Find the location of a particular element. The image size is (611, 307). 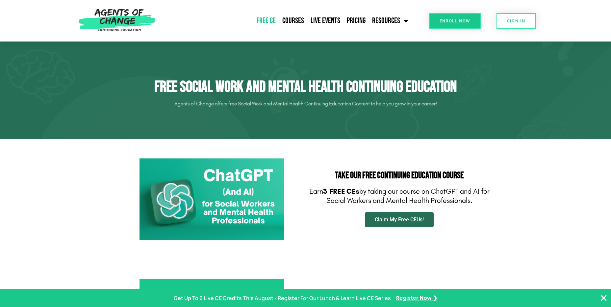

p: Get Up To 6 Live CE Credits This August - Register For Our Lunch & Learn Live CE Series is located at coordinates (282, 298).